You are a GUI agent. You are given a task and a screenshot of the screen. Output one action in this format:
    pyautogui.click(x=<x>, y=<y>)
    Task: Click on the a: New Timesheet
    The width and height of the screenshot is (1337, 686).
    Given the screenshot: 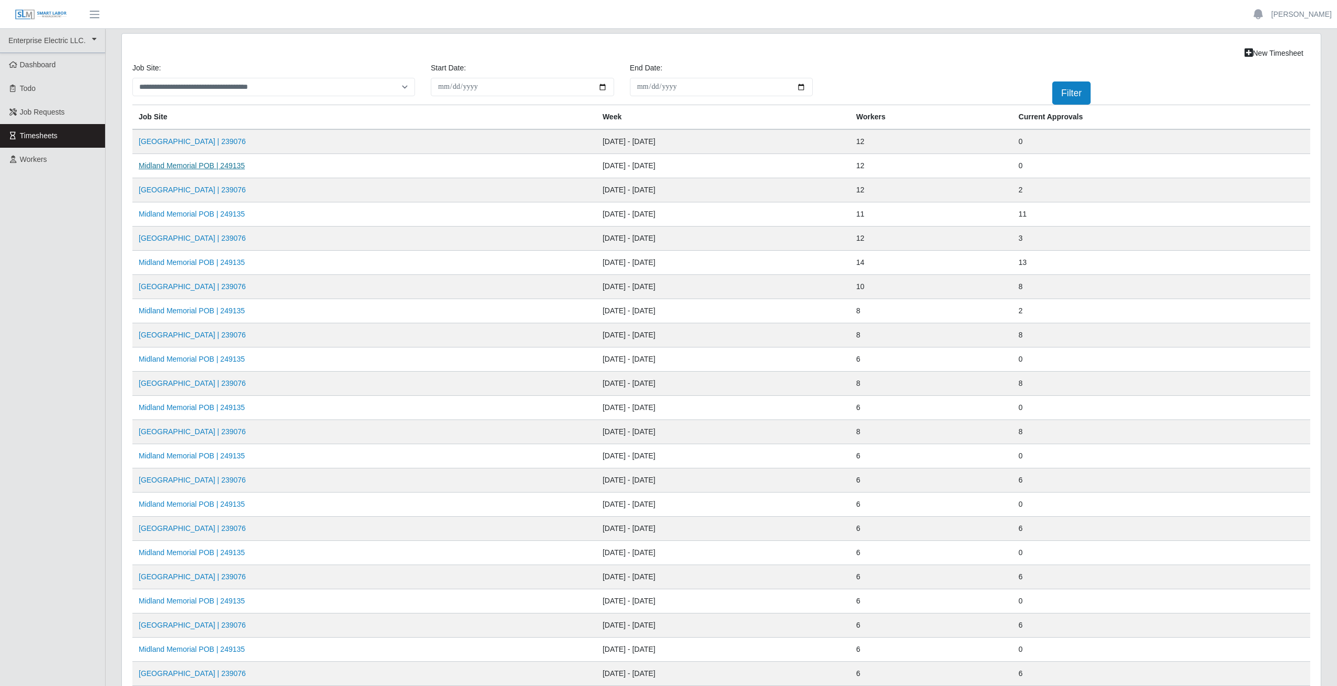 What is the action you would take?
    pyautogui.click(x=1274, y=53)
    